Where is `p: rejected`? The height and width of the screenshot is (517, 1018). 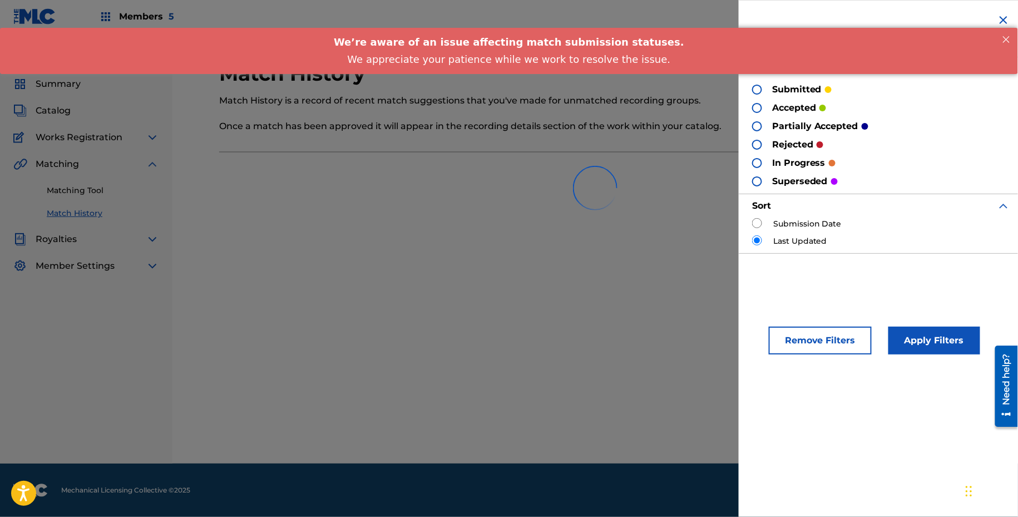
p: rejected is located at coordinates (793, 145).